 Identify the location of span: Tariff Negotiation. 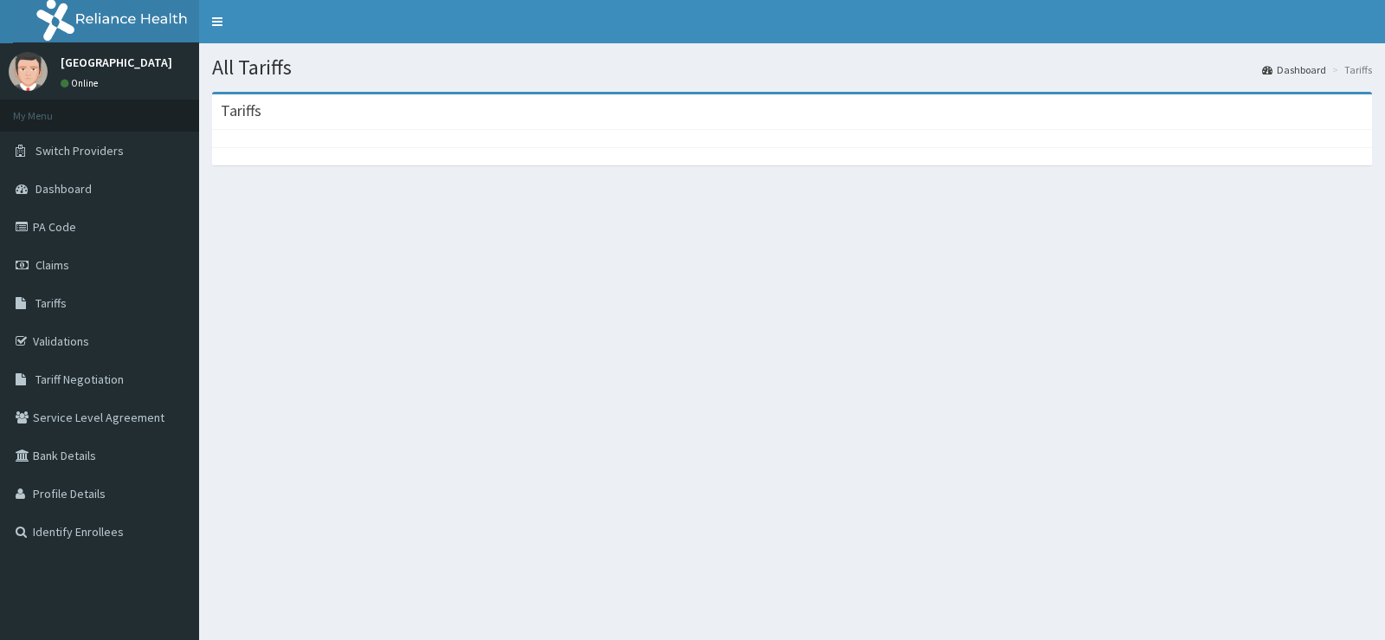
(80, 379).